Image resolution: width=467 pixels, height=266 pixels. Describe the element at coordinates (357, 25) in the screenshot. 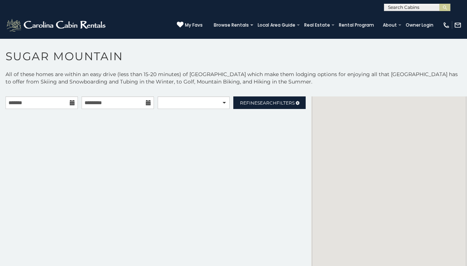

I see `a: Rental Program` at that location.